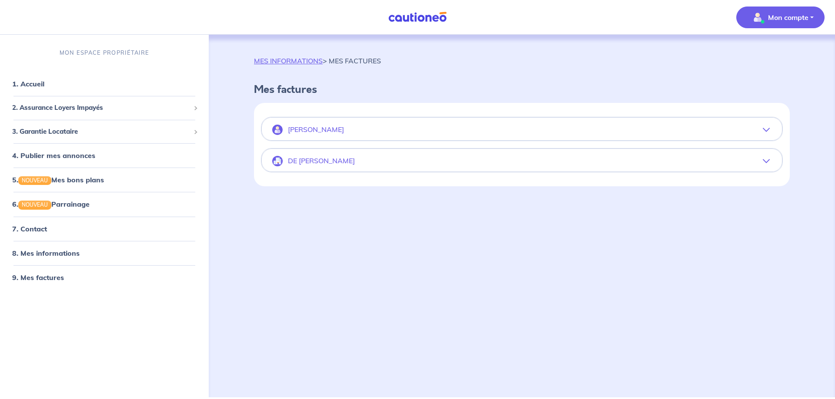  Describe the element at coordinates (788, 17) in the screenshot. I see `p: Mon compte` at that location.